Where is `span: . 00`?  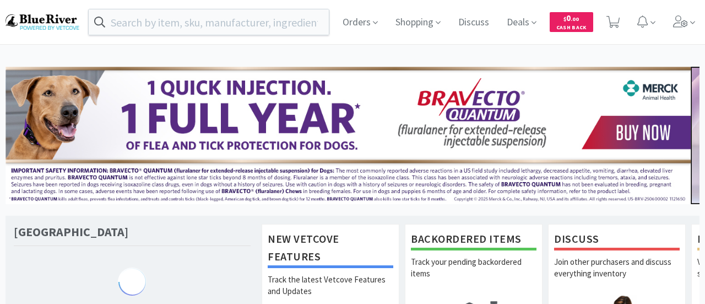 span: . 00 is located at coordinates (575, 19).